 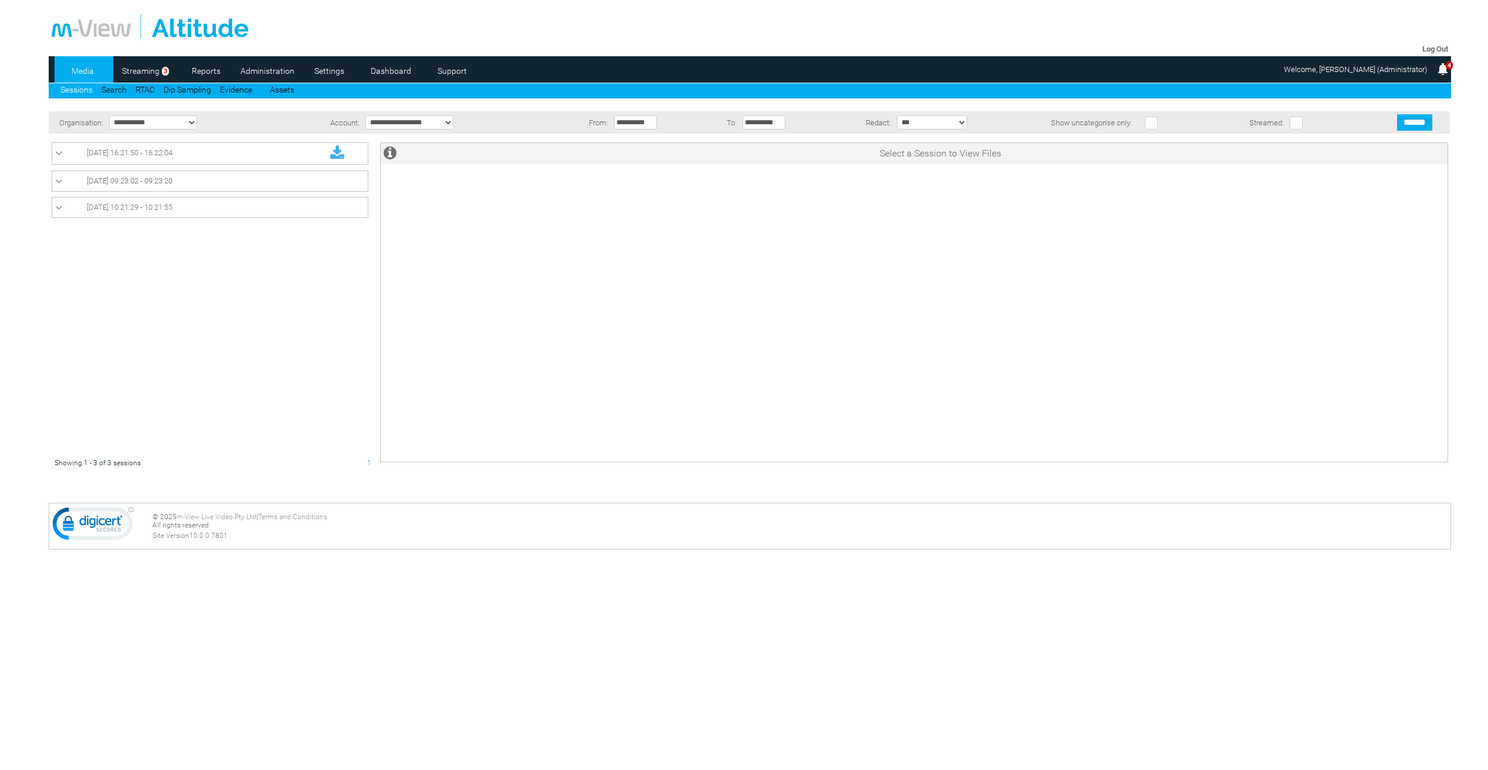 What do you see at coordinates (165, 71) in the screenshot?
I see `span: 3` at bounding box center [165, 71].